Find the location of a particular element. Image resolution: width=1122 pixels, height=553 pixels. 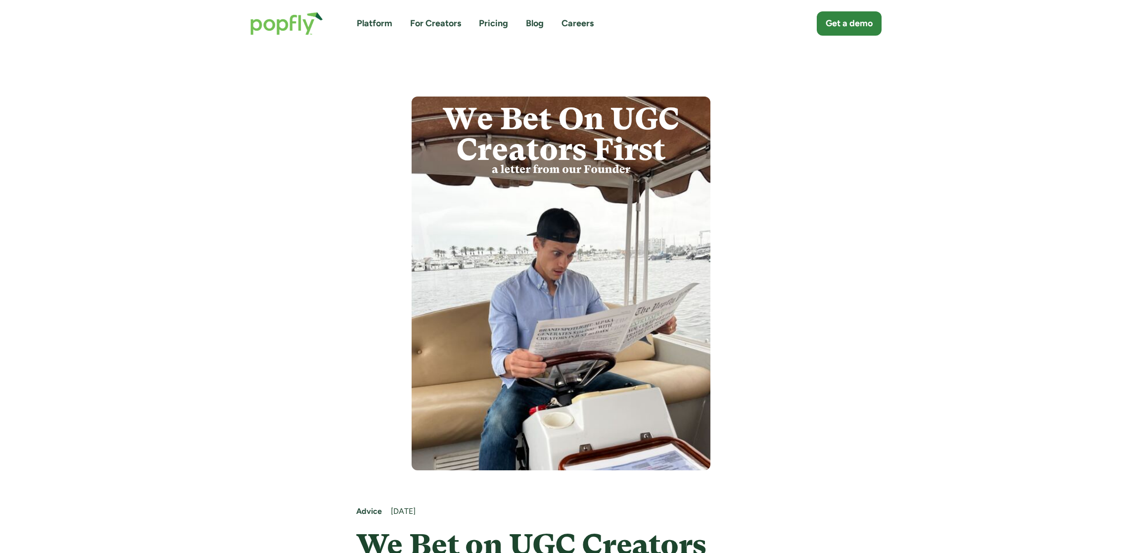

a: Platform is located at coordinates (375, 23).